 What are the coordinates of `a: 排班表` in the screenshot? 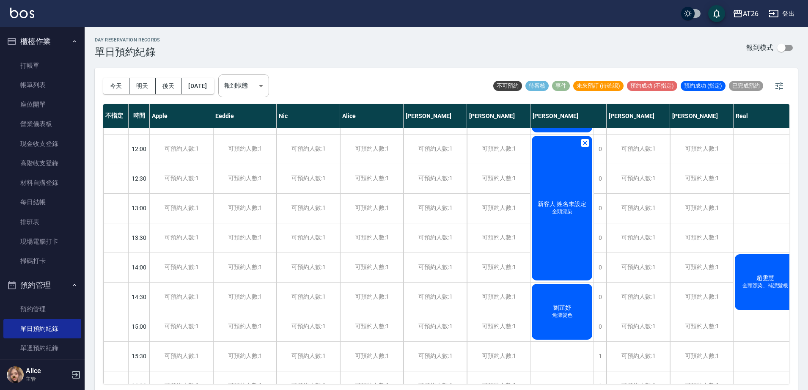 It's located at (42, 222).